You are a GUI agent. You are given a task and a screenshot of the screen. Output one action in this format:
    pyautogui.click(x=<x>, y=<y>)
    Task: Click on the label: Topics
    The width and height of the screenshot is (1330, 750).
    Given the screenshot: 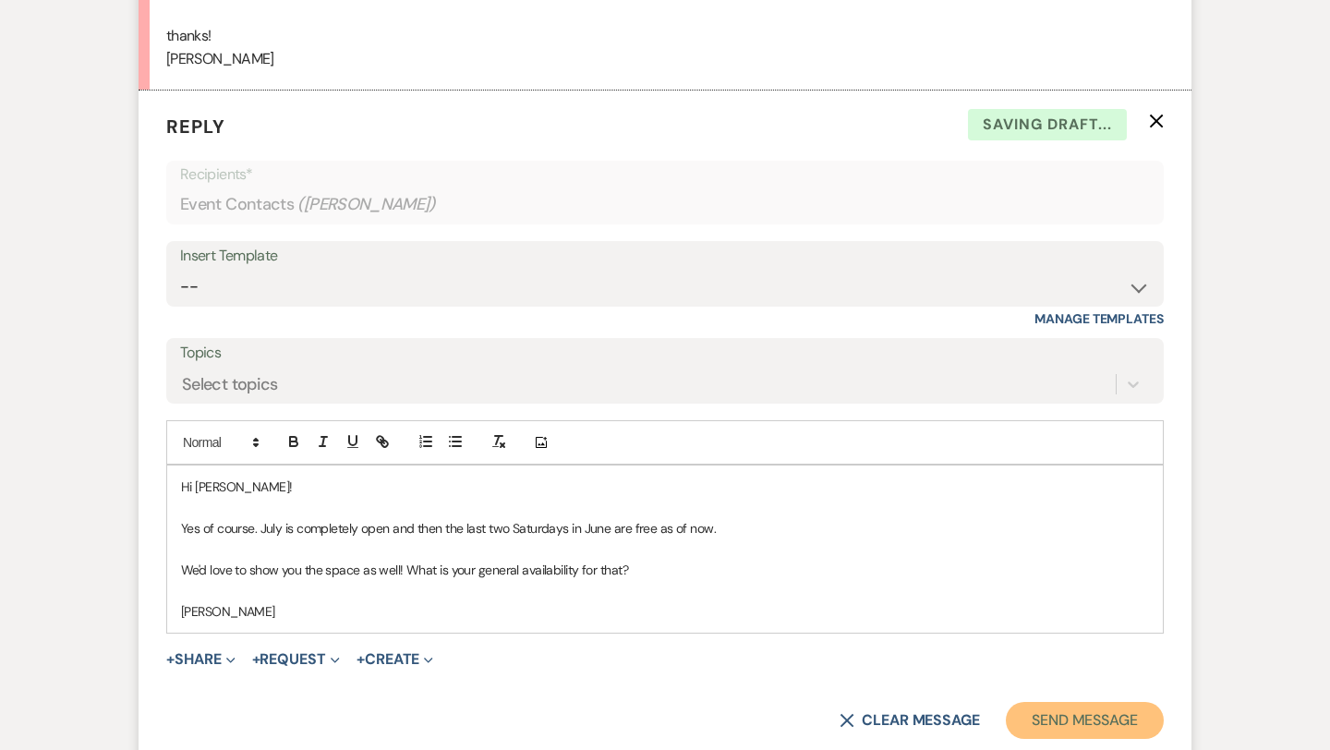 What is the action you would take?
    pyautogui.click(x=665, y=353)
    